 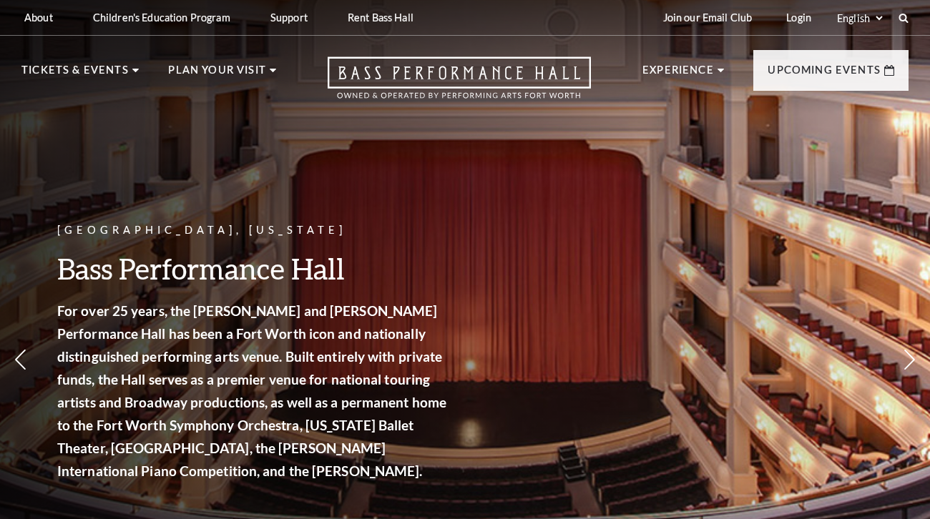 I want to click on p: Upcoming Events, so click(x=824, y=74).